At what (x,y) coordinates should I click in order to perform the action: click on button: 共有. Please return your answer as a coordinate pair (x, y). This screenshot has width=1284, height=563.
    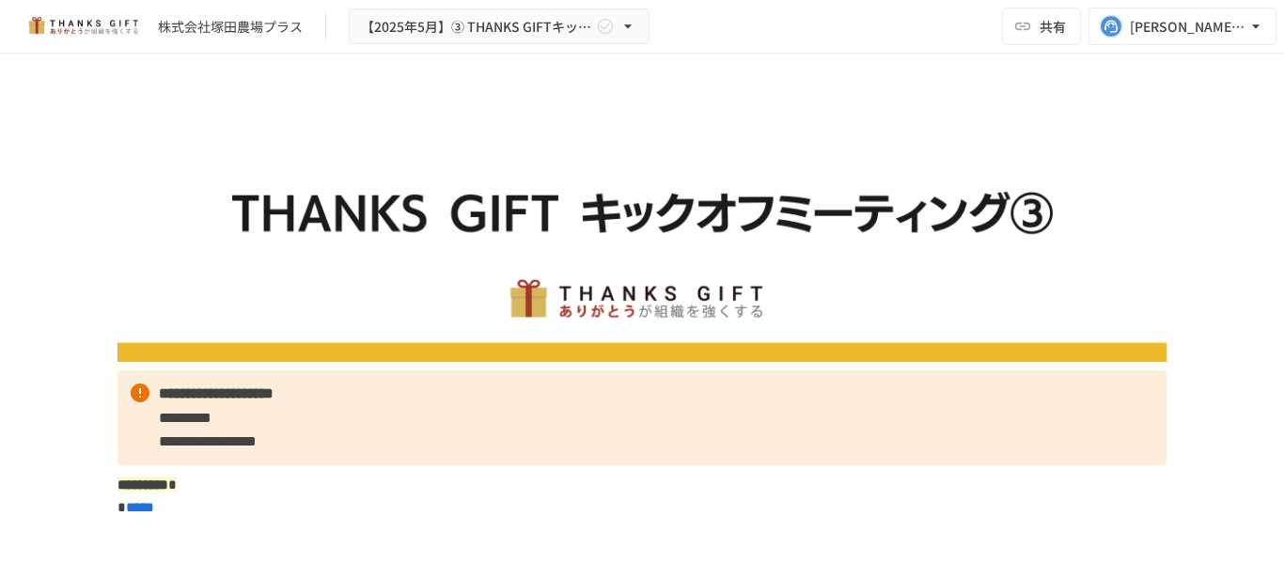
    Looking at the image, I should click on (1041, 26).